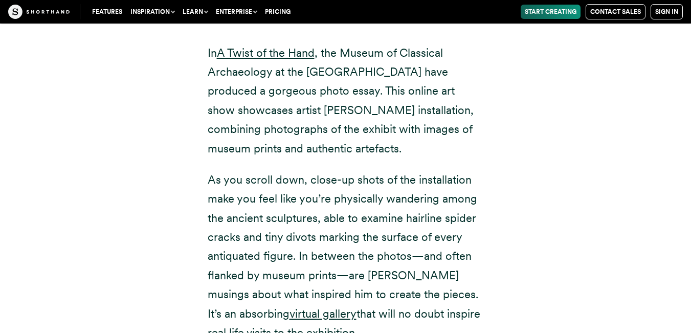 The image size is (691, 333). What do you see at coordinates (195, 12) in the screenshot?
I see `button: Learn` at bounding box center [195, 12].